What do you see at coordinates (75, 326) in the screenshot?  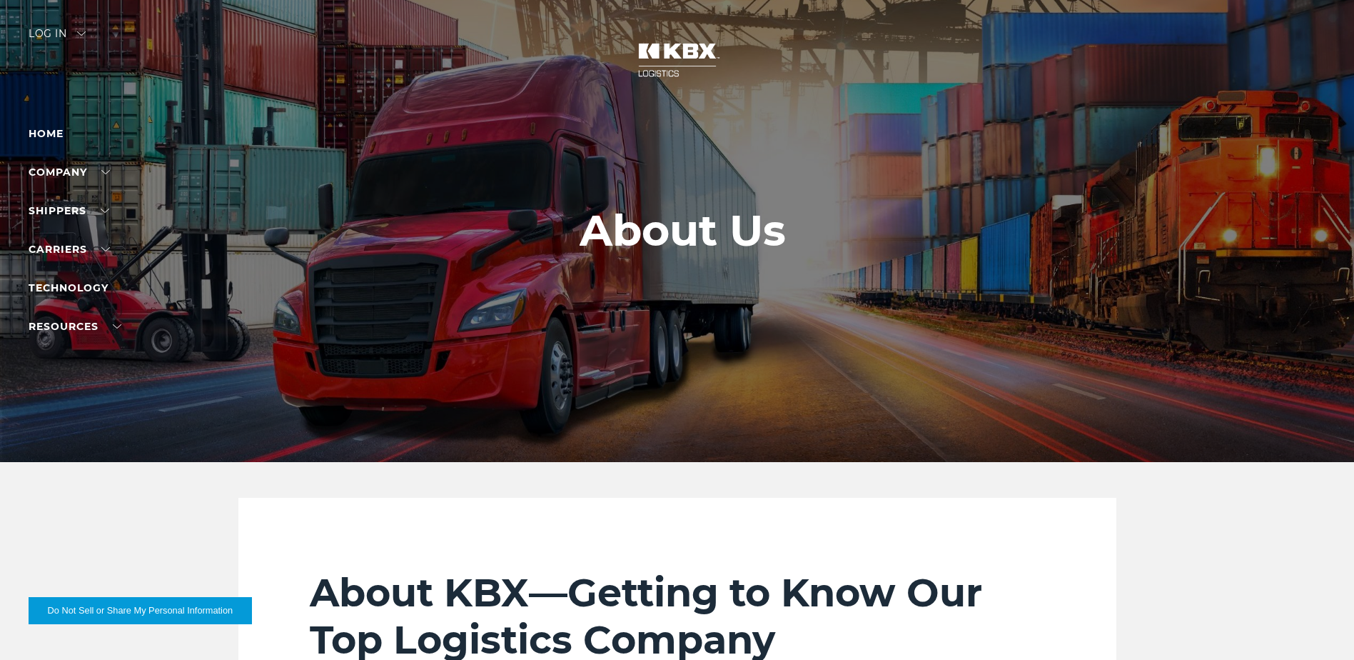 I see `a: RESOURCES` at bounding box center [75, 326].